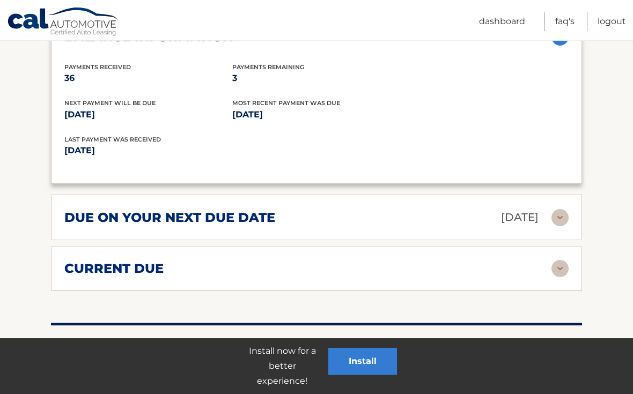 This screenshot has width=633, height=394. Describe the element at coordinates (611, 21) in the screenshot. I see `a: Logout` at that location.